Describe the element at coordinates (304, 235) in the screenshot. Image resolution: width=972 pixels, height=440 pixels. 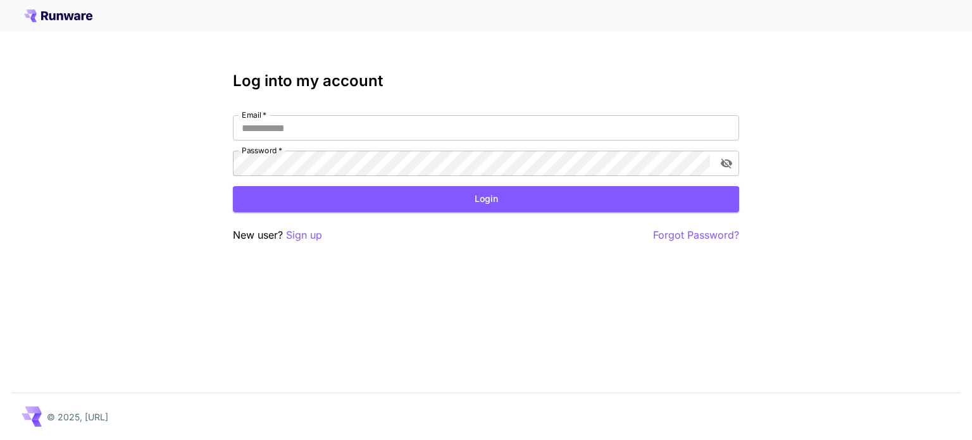
I see `p: Sign up` at that location.